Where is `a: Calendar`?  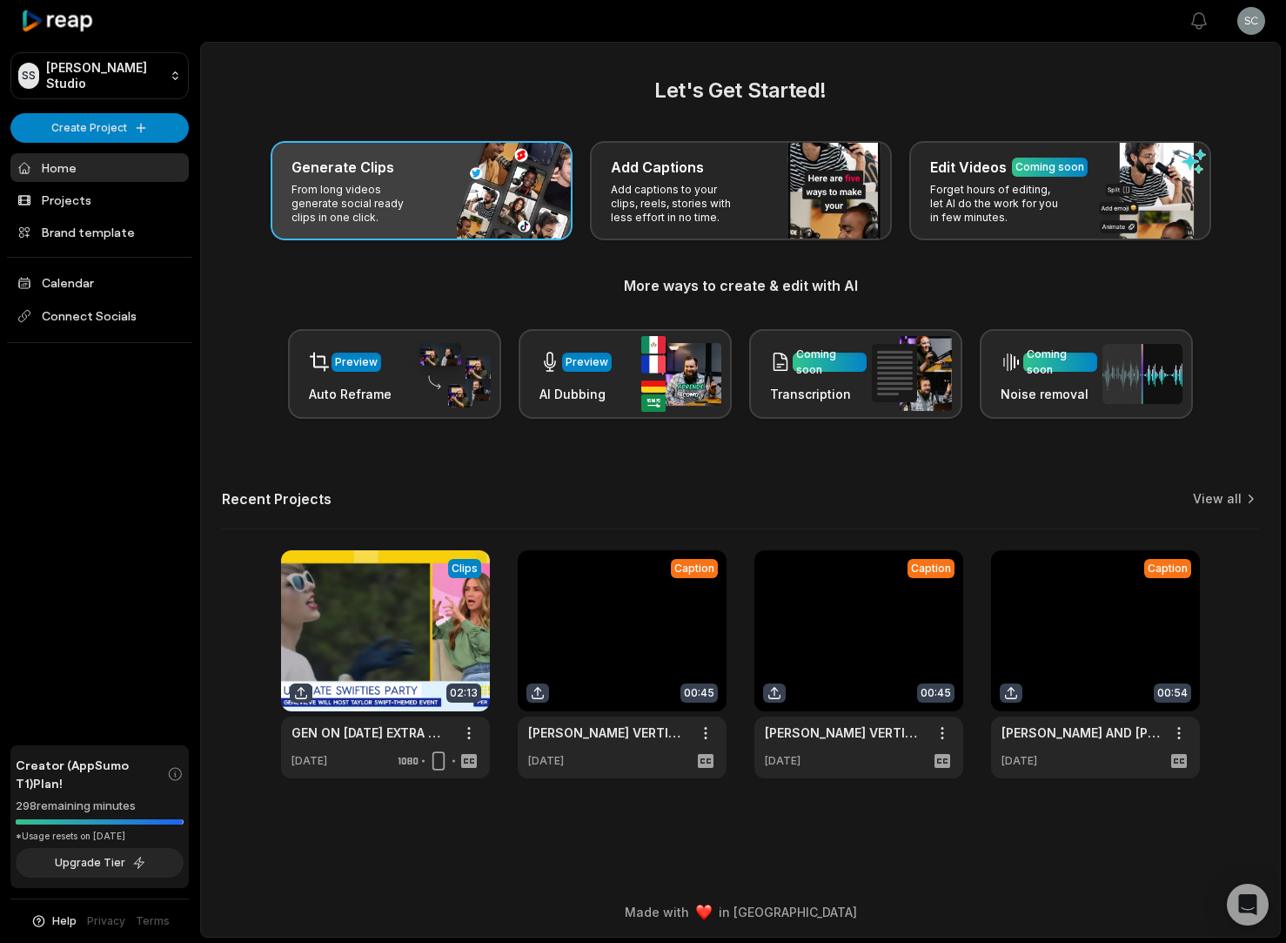
a: Calendar is located at coordinates (99, 282).